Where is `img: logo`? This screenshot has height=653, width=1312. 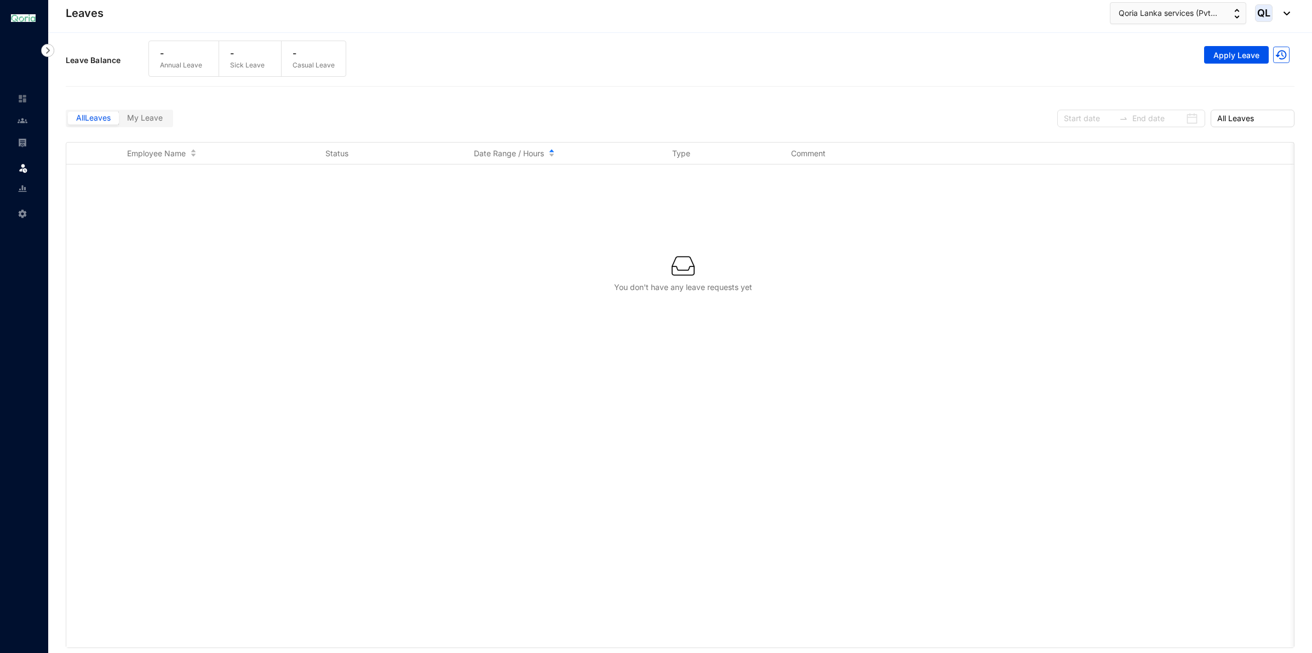 img: logo is located at coordinates (23, 18).